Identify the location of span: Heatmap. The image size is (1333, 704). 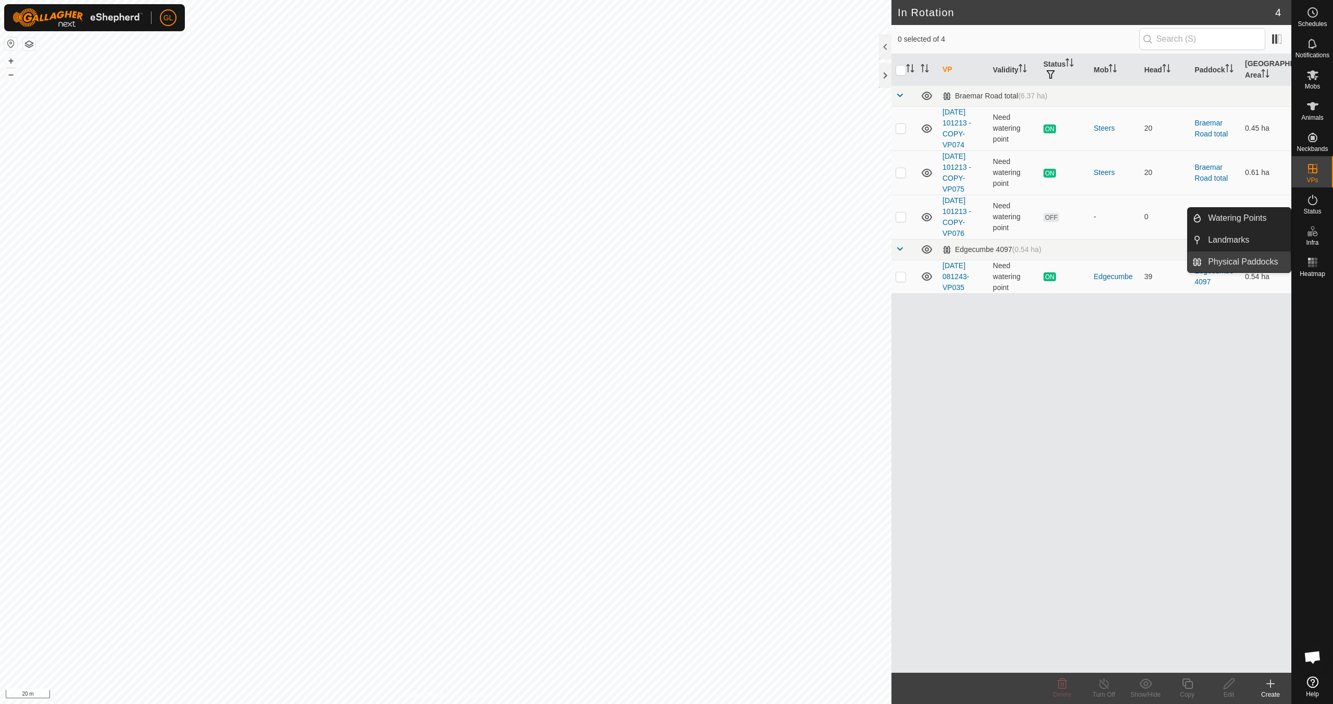
(1312, 274).